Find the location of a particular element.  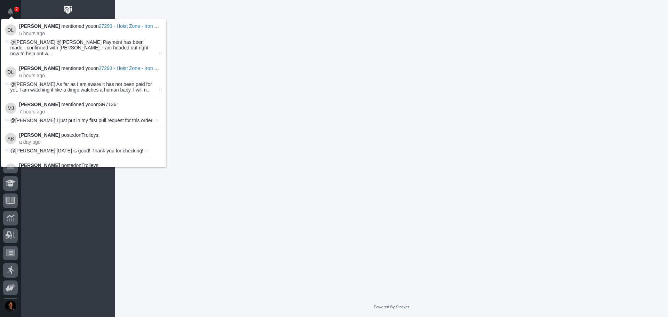

img: Workspace Logo is located at coordinates (68, 10).